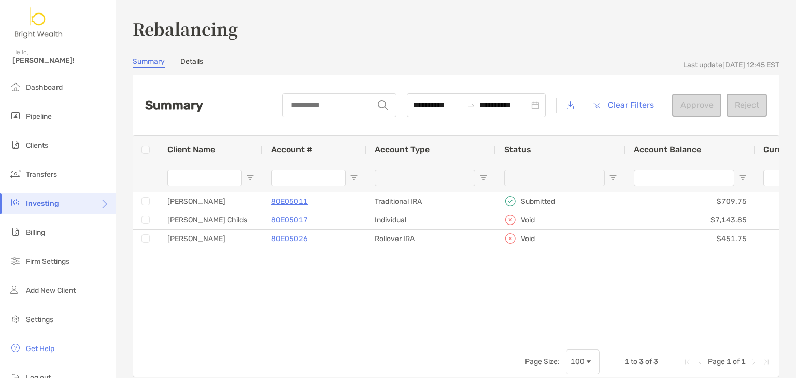  What do you see at coordinates (308, 178) in the screenshot?
I see `input: Account # Filter Input` at bounding box center [308, 178].